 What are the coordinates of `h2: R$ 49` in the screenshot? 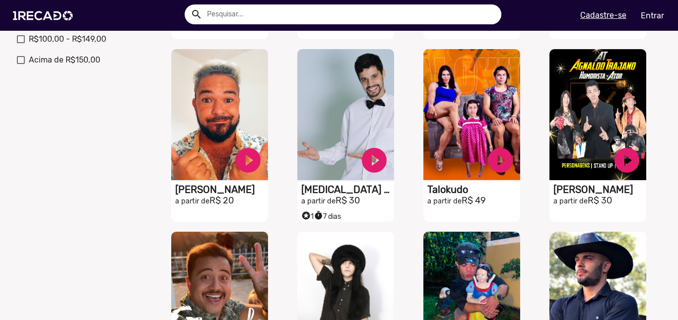 It's located at (473, 201).